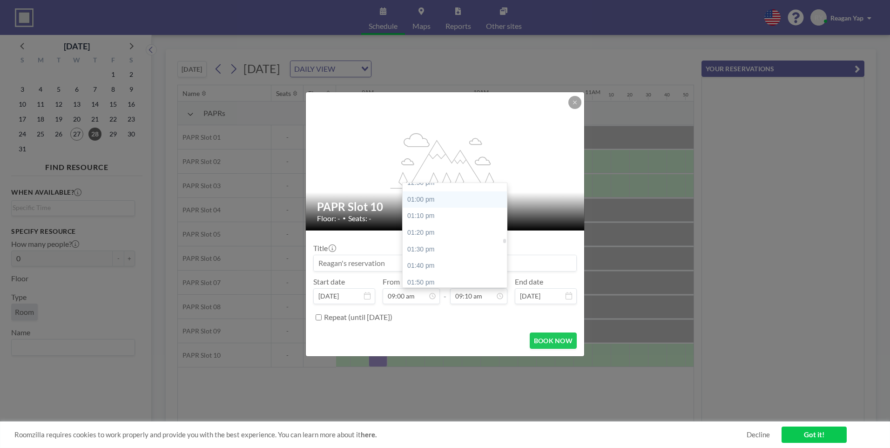 The height and width of the screenshot is (448, 890). What do you see at coordinates (380, 434) in the screenshot?
I see `span: Roomzilla requires cookies to work properly and provide you with the best experience. You can lea...` at bounding box center [380, 434].